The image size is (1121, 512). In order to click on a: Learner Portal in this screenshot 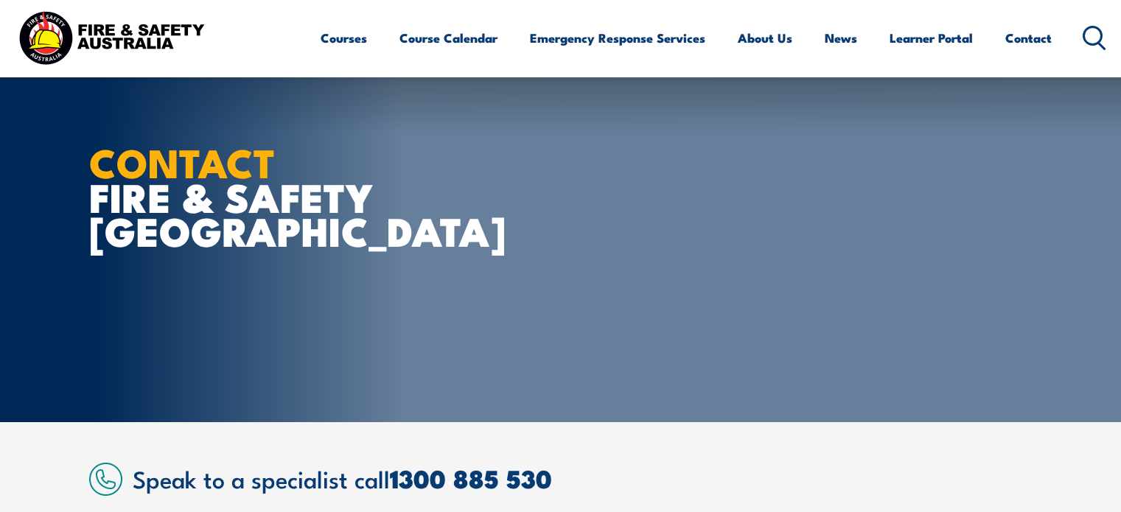, I will do `click(931, 38)`.